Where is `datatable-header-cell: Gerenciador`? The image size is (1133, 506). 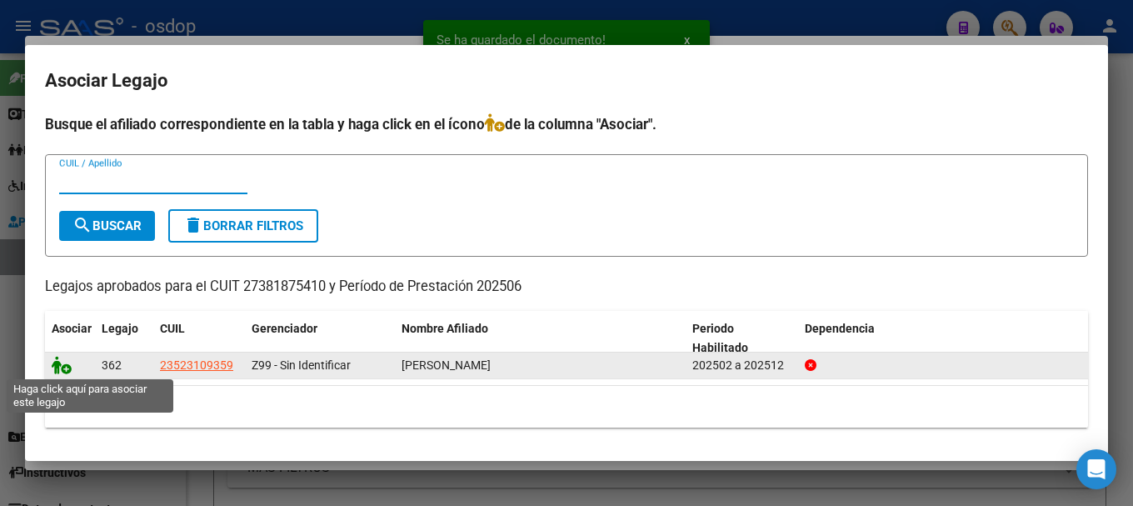
datatable-header-cell: Gerenciador is located at coordinates (320, 338).